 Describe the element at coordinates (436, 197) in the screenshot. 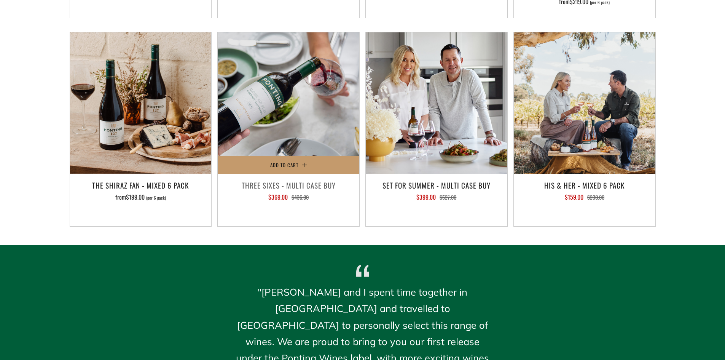

I see `a: Set For Summer - Multi Case Buy $399.00 $527.00` at that location.